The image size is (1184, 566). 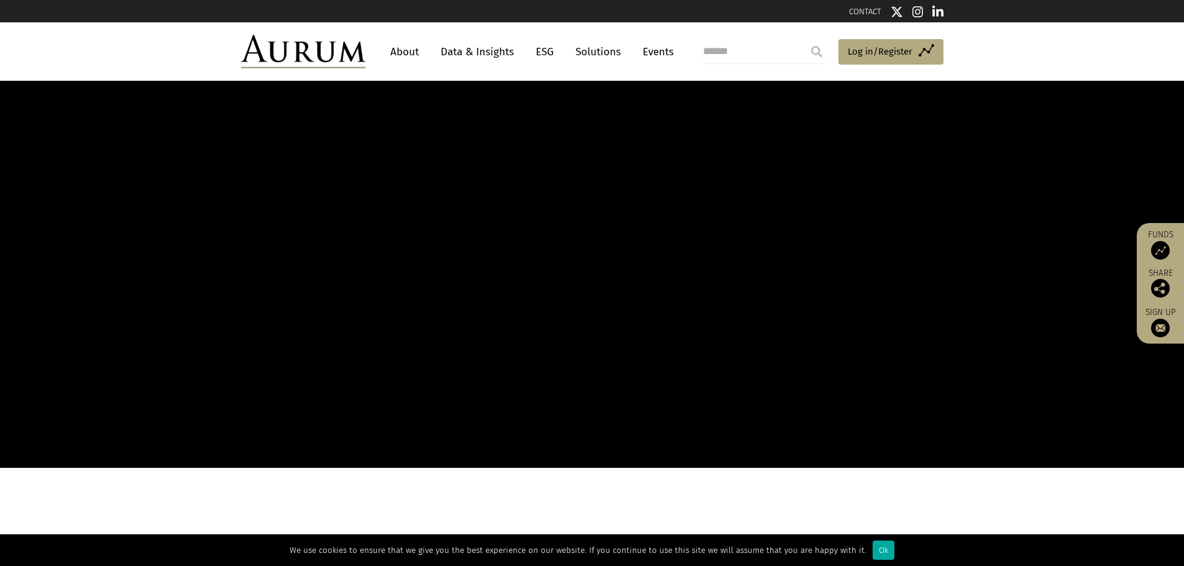 What do you see at coordinates (1160, 244) in the screenshot?
I see `a: Funds` at bounding box center [1160, 244].